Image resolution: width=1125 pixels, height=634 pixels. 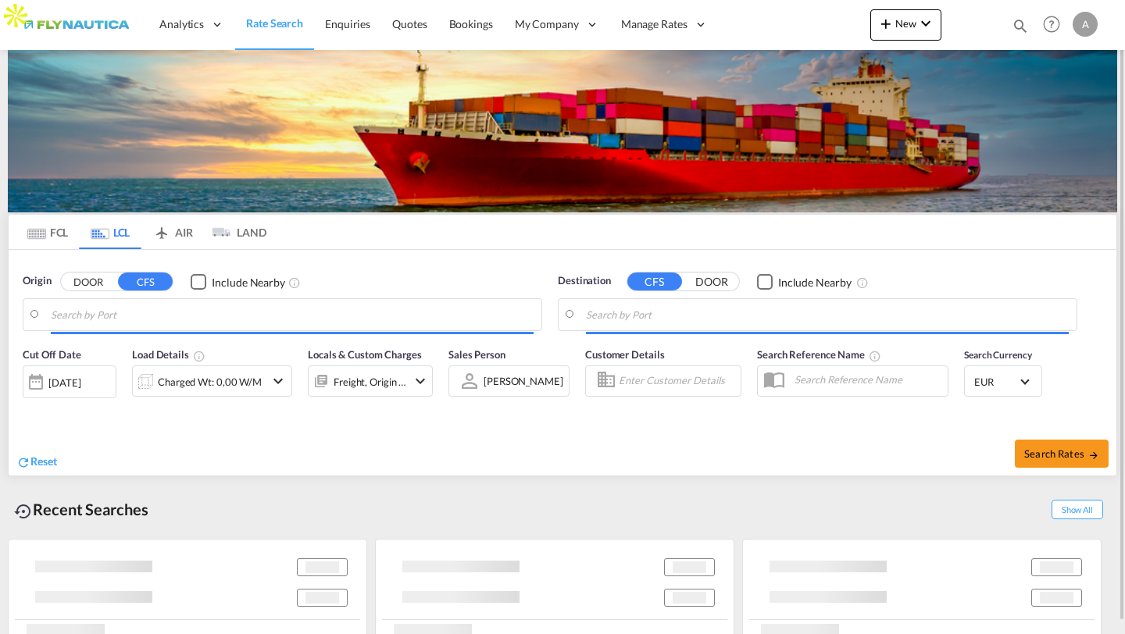 What do you see at coordinates (523, 380) in the screenshot?
I see `md-select: Sales Person: Alina Iskaev` at bounding box center [523, 380].